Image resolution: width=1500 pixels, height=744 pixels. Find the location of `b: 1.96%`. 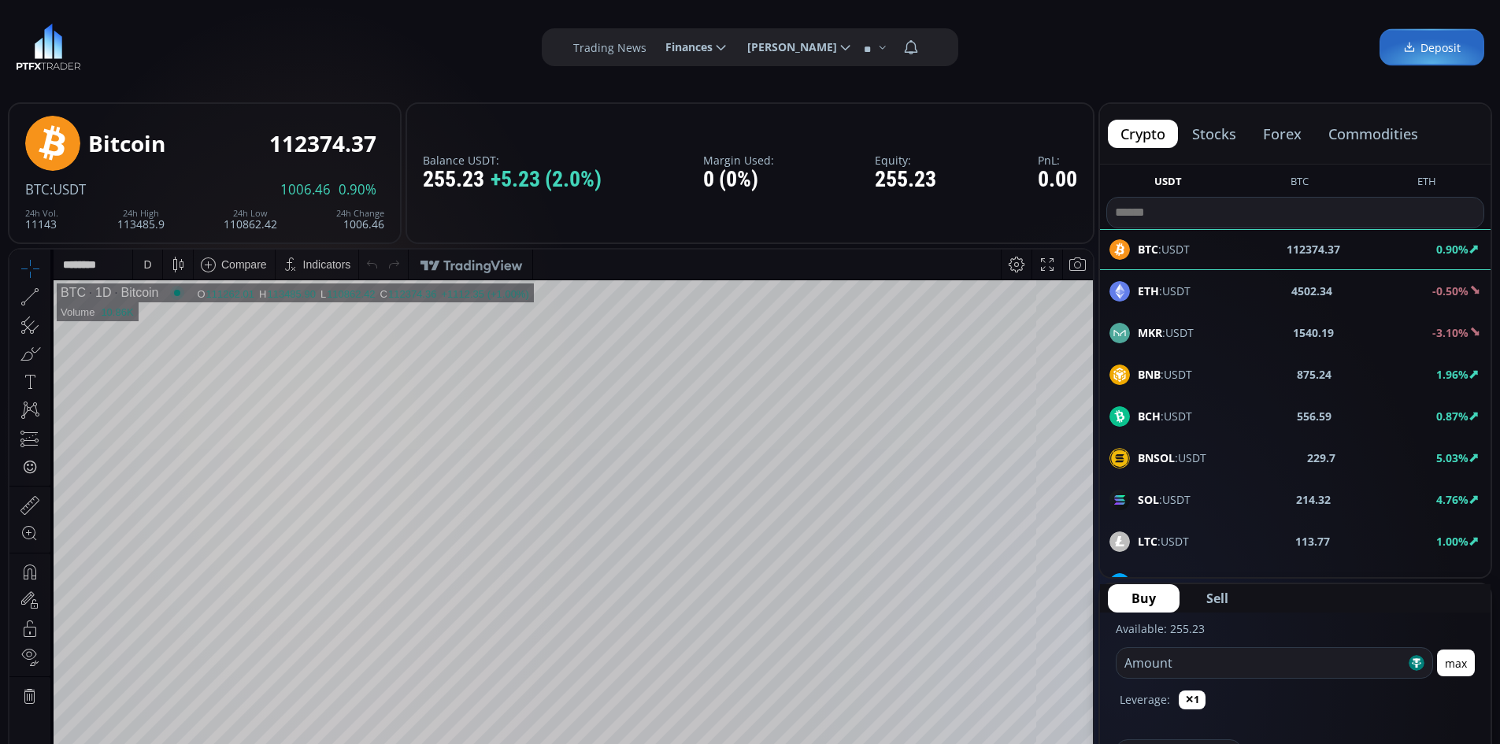

b: 1.96% is located at coordinates (1452, 374).